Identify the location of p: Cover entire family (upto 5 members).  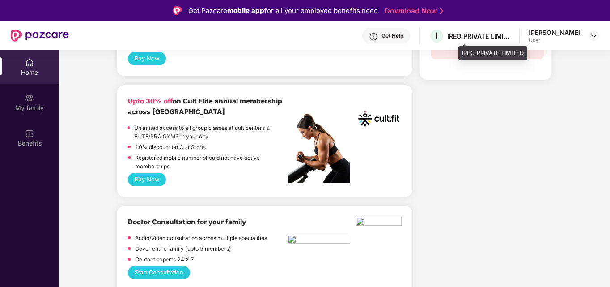
(183, 248).